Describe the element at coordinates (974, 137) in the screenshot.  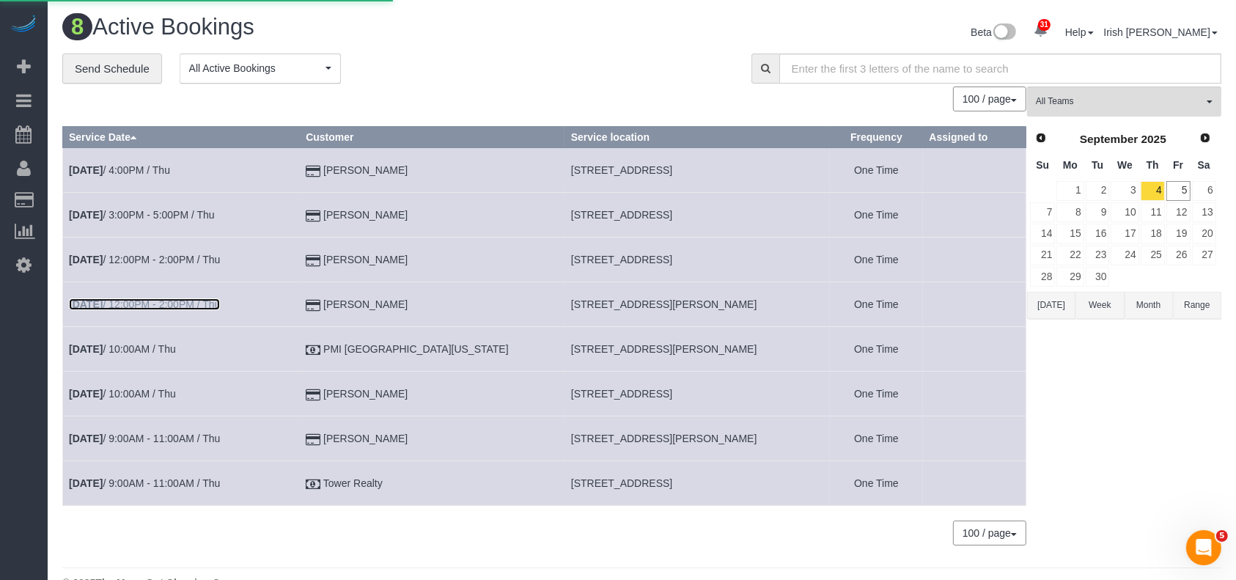
I see `th: Assigned to` at that location.